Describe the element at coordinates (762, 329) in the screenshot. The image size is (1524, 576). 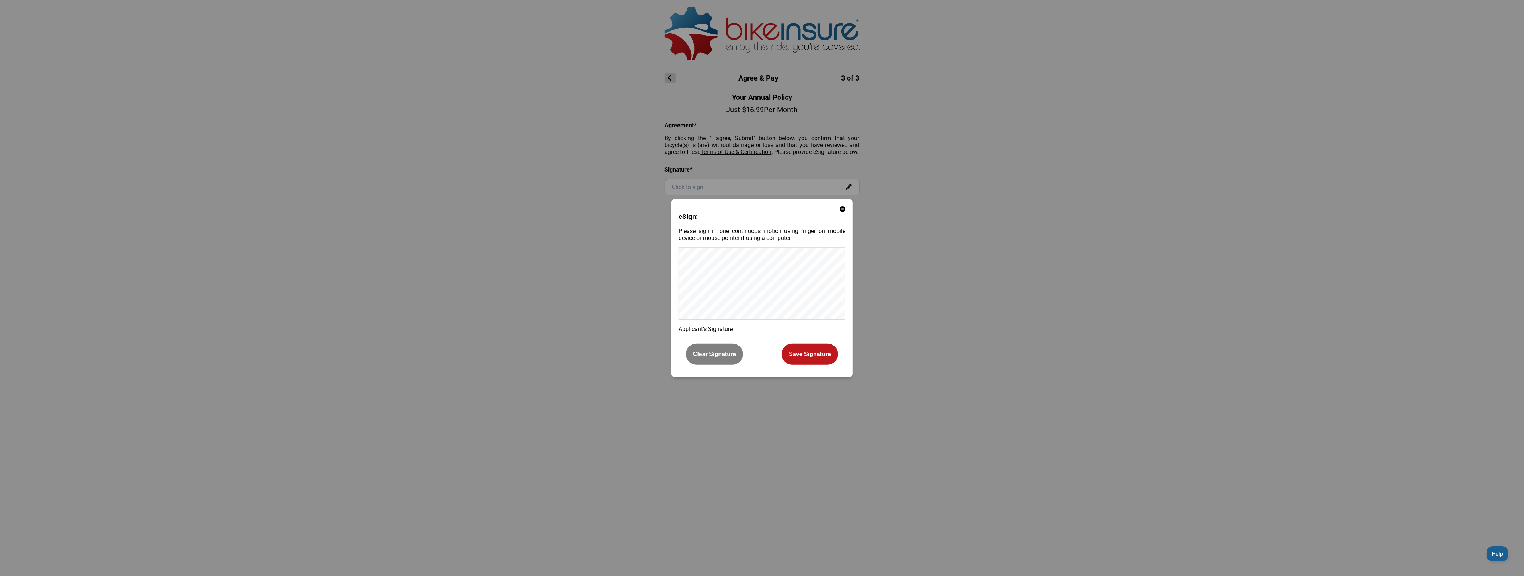
I see `p: Applicant’s Signature` at that location.